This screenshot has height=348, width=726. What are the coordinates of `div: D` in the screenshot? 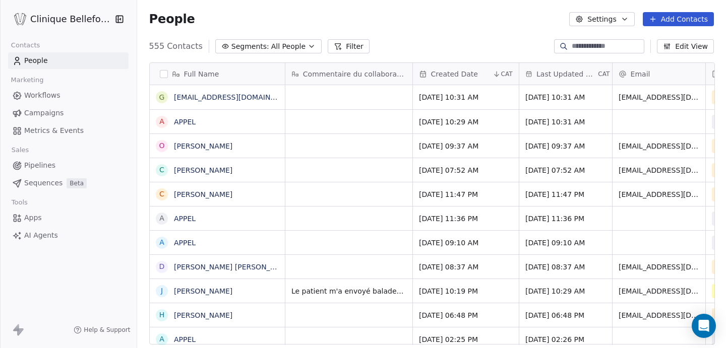 It's located at (161, 267).